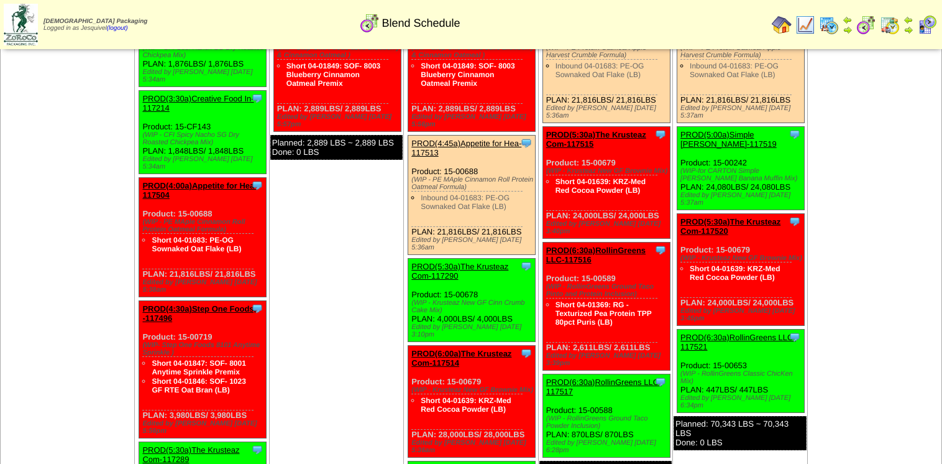 This screenshot has width=942, height=464. What do you see at coordinates (742, 377) in the screenshot?
I see `div: (WIP - RollinGreens Classic ChicKen Mix)` at bounding box center [742, 377].